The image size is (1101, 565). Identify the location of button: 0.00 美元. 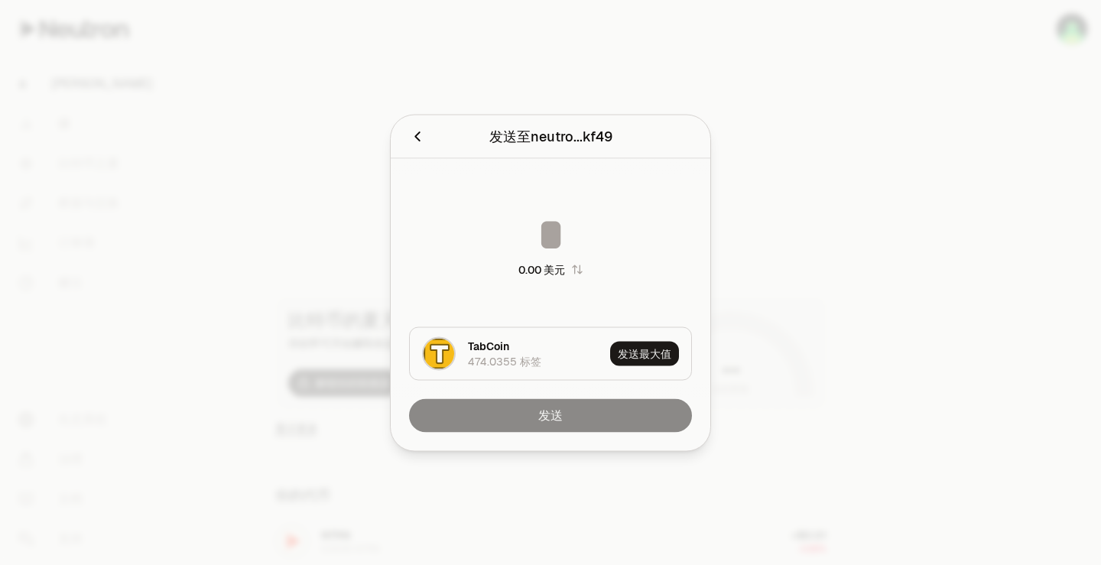
(550, 269).